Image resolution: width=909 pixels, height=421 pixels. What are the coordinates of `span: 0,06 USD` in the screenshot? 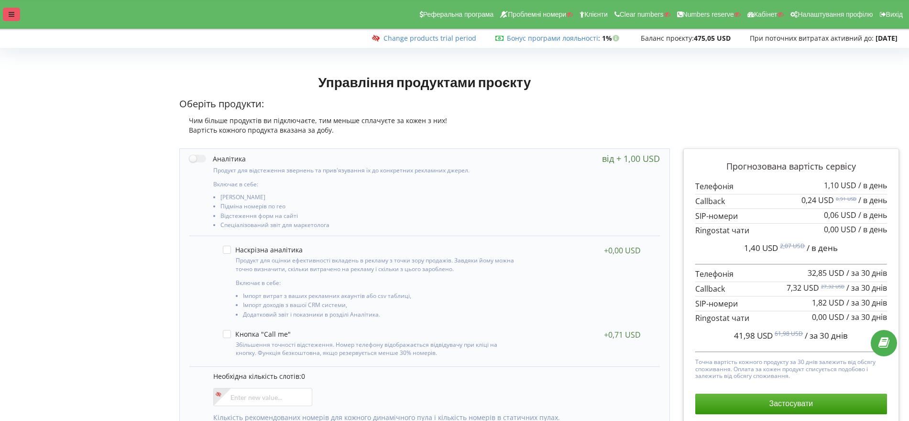 It's located at (841, 215).